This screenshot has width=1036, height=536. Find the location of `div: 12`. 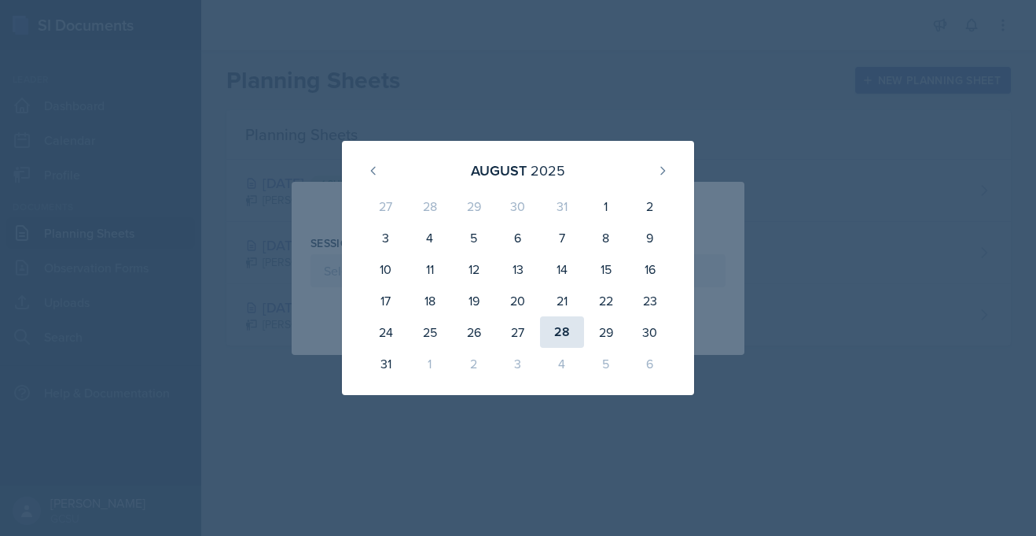

div: 12 is located at coordinates (474, 269).